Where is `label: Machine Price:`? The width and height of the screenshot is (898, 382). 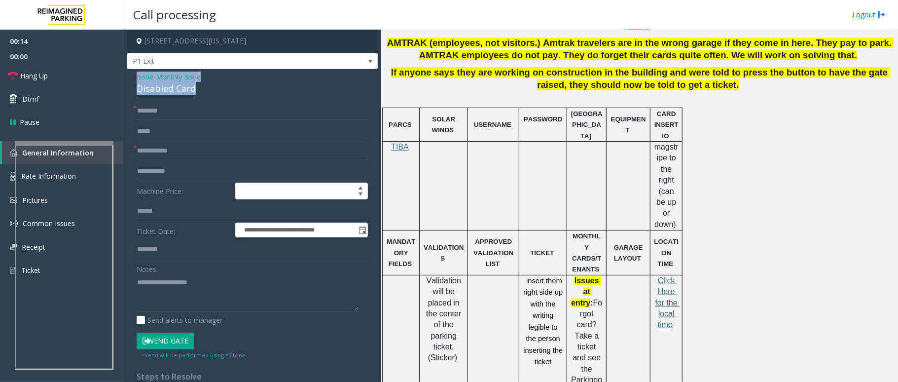 label: Machine Price: is located at coordinates (183, 191).